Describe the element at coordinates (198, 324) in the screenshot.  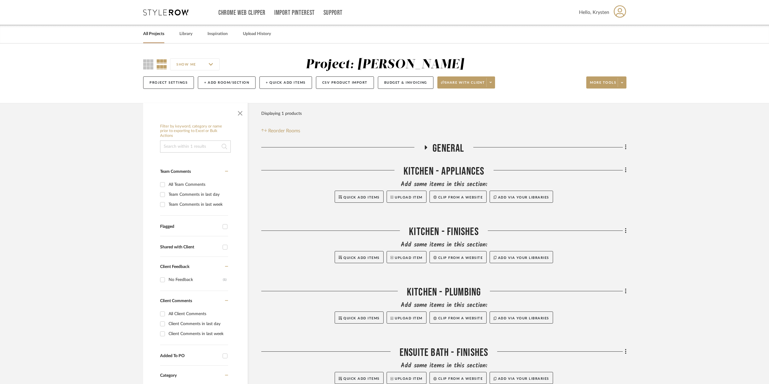
I see `div: Client Comments in last day` at that location.